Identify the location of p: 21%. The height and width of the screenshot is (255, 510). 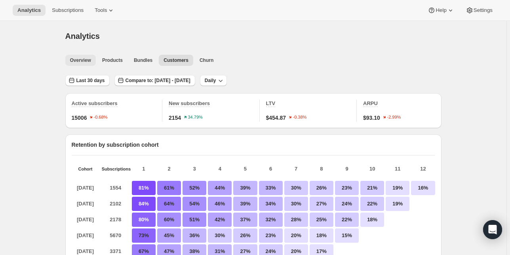
(372, 188).